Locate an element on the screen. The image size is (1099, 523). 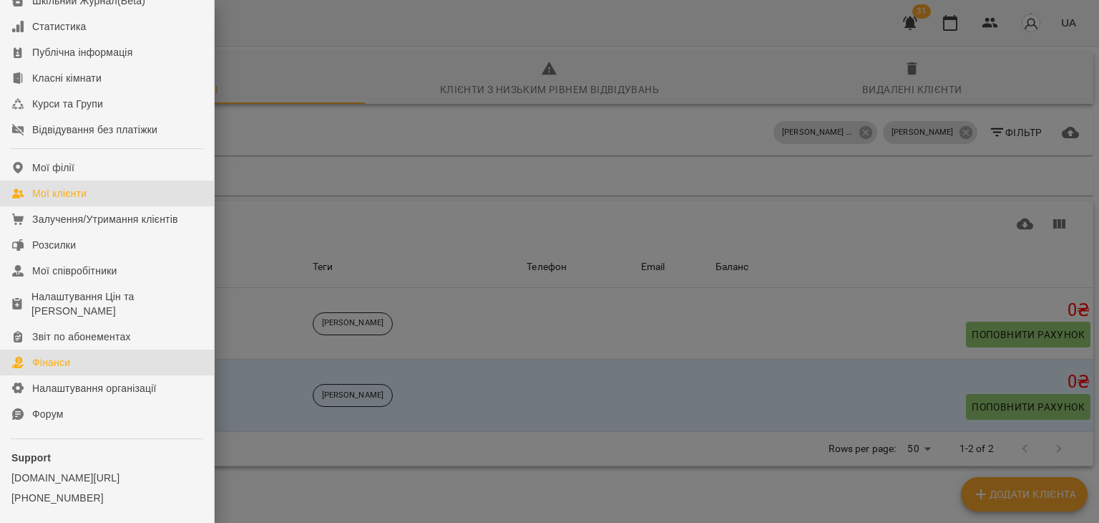
p: Support is located at coordinates (107, 457).